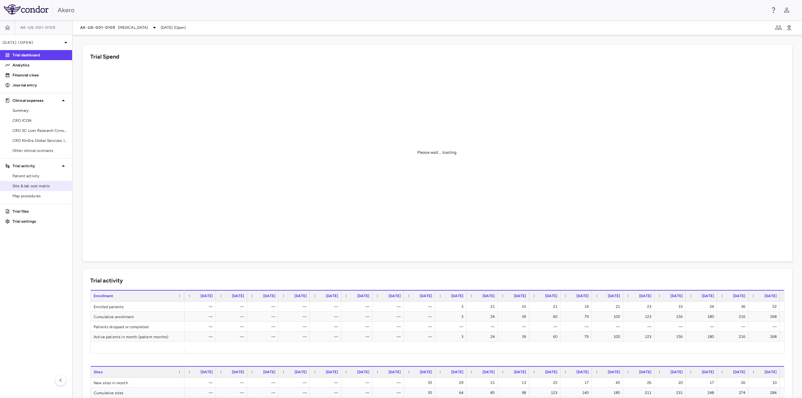  I want to click on div: Enrolled patients, so click(138, 306).